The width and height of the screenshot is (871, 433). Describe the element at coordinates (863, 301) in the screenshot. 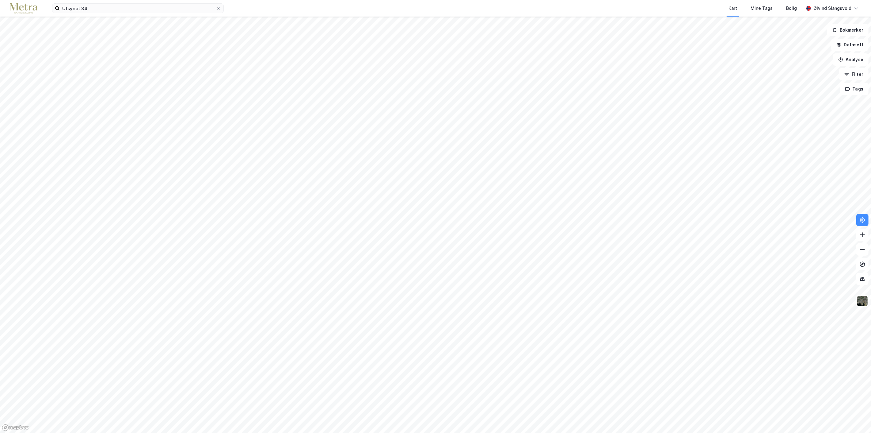

I see `img: 9k=` at that location.